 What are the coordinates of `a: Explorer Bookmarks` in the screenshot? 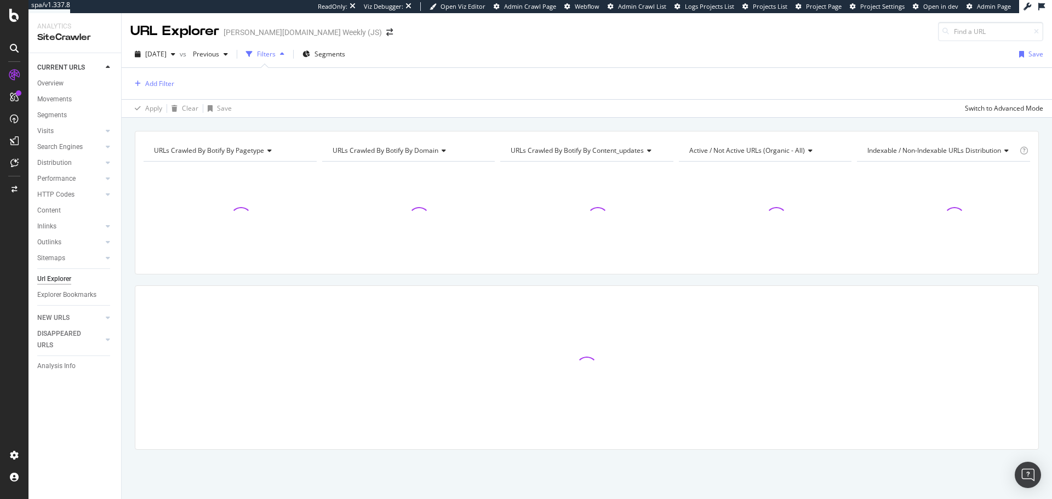 It's located at (75, 295).